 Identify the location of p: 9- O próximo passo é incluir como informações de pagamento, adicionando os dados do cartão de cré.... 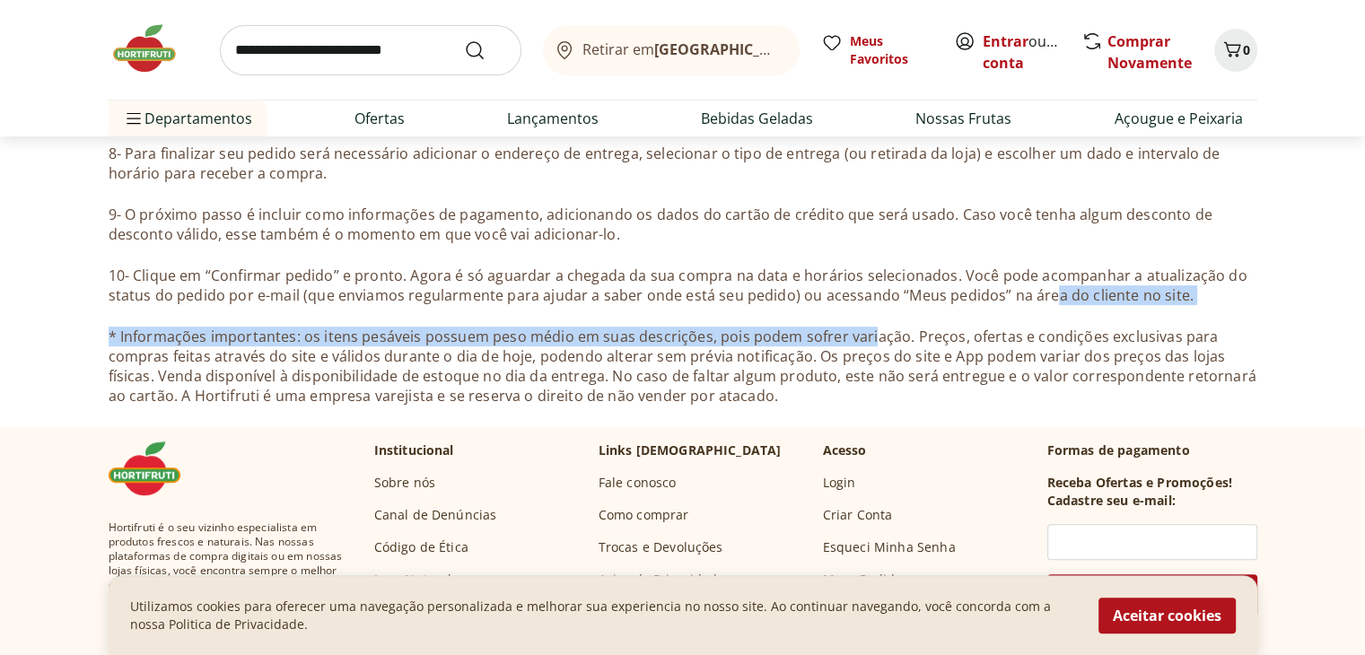
(683, 224).